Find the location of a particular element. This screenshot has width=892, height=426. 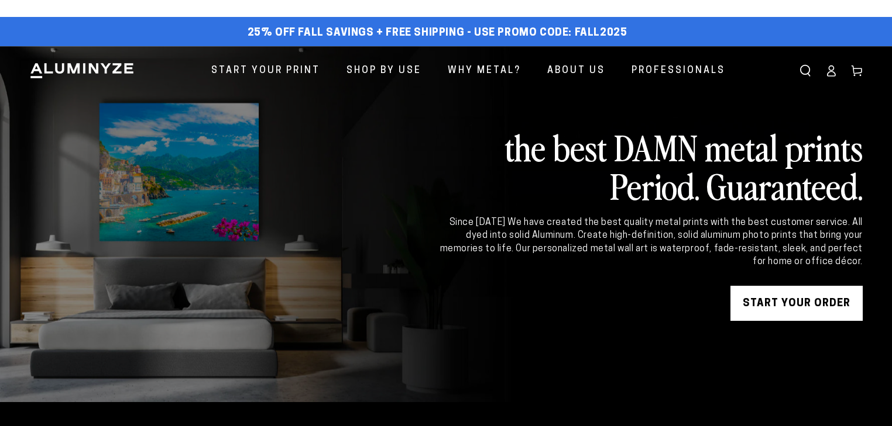

span: Why Metal? is located at coordinates (484, 71).